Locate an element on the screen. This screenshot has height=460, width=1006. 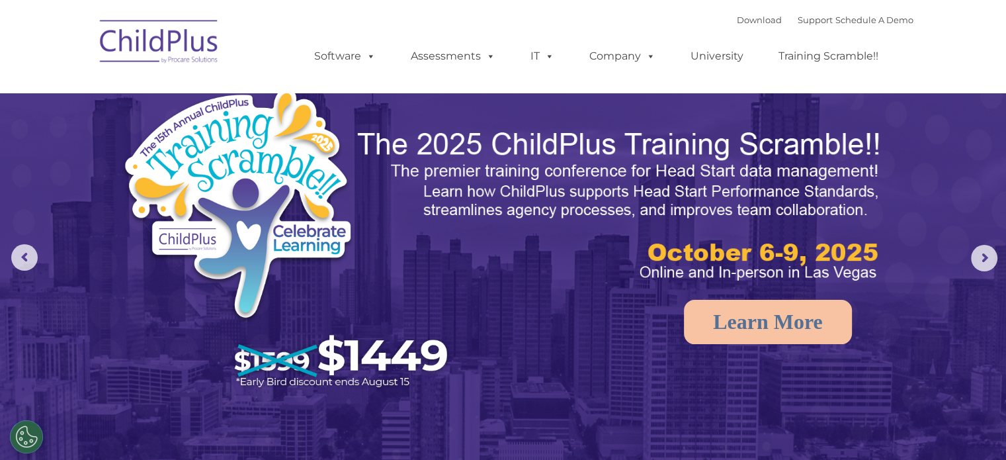
a: Company is located at coordinates (623, 56).